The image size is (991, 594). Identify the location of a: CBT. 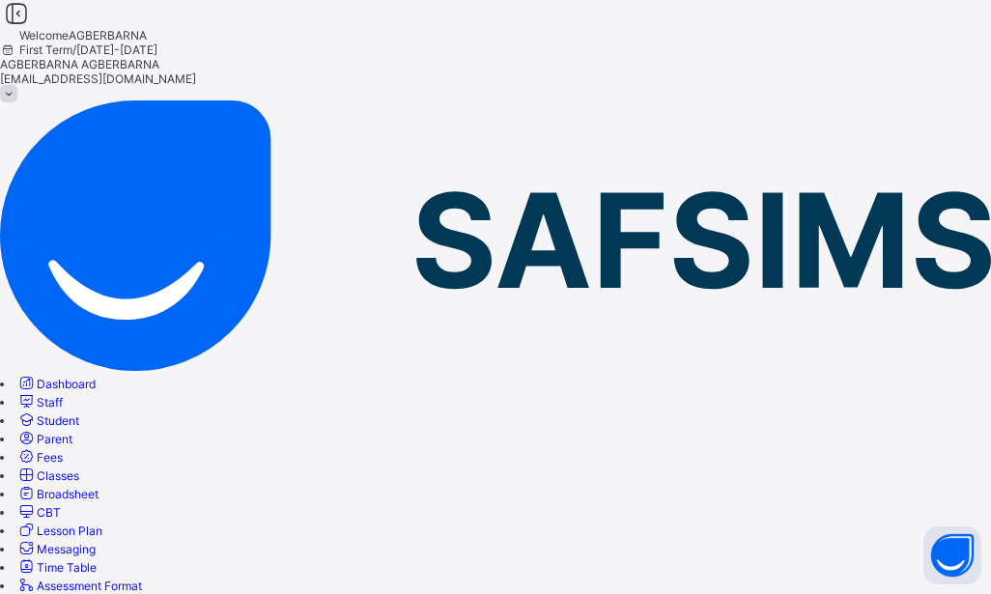
(39, 512).